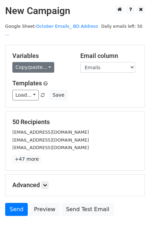 This screenshot has height=231, width=150. I want to click on h5: Variables, so click(41, 56).